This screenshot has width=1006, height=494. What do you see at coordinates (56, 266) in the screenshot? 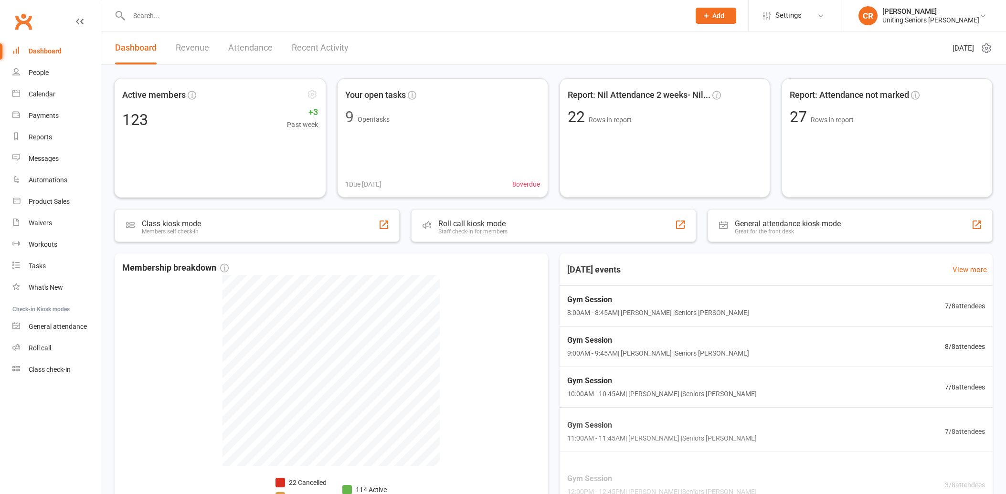
I see `a: Tasks` at bounding box center [56, 266].